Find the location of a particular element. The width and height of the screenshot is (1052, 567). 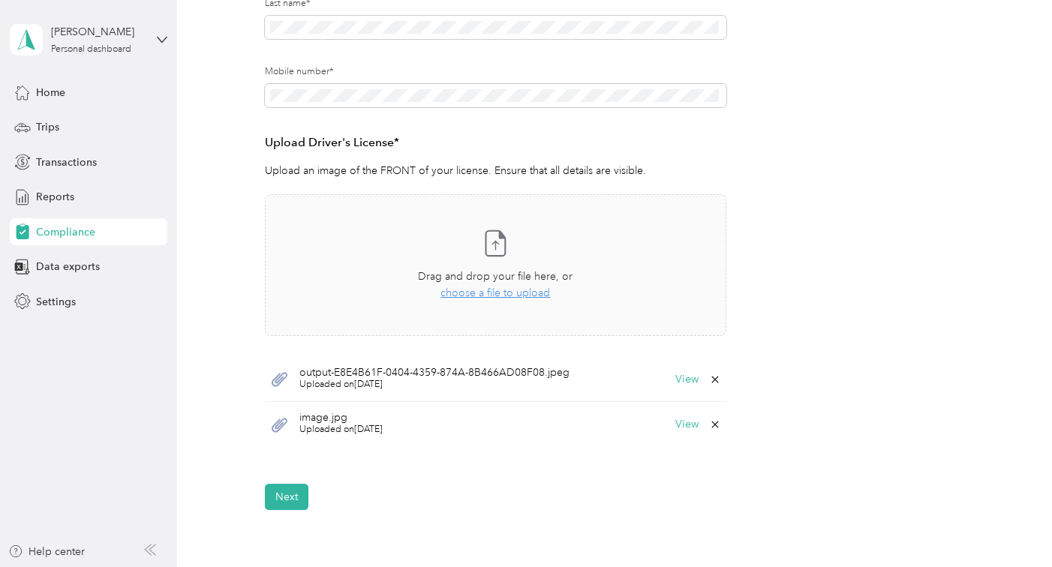

span: Settings is located at coordinates (56, 302).